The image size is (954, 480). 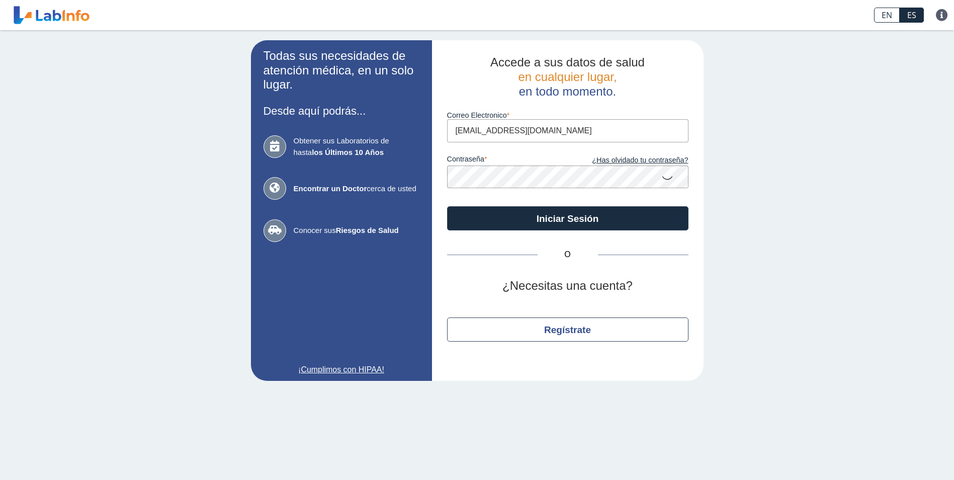 I want to click on label: contraseña, so click(x=507, y=160).